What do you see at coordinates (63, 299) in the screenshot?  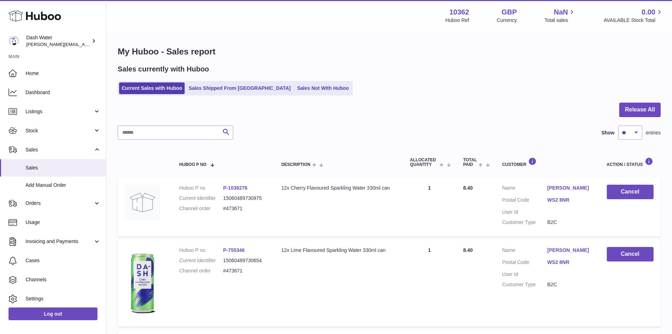 I see `span: Settings` at bounding box center [63, 299].